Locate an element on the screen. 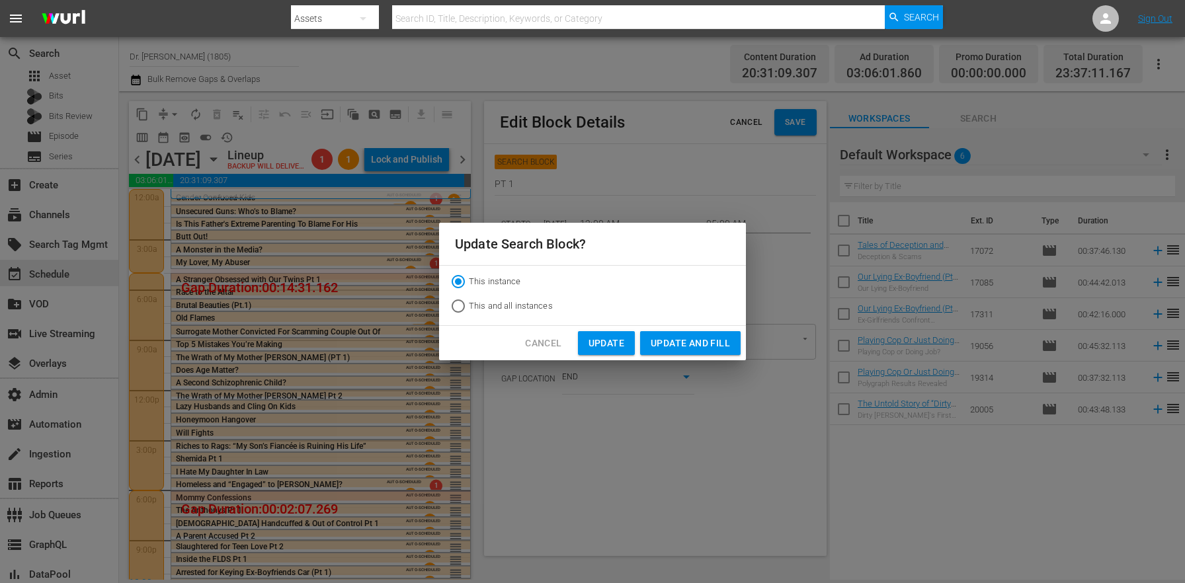 This screenshot has height=583, width=1185. span: menu is located at coordinates (16, 19).